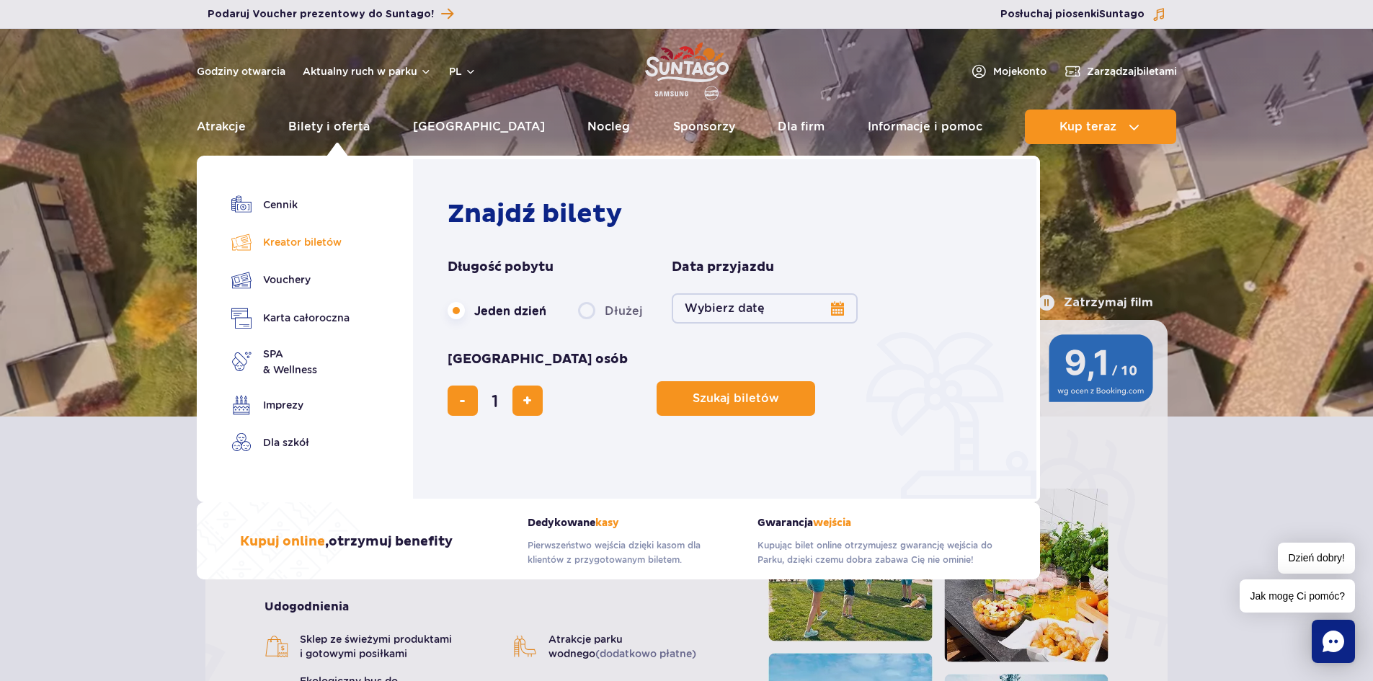 The height and width of the screenshot is (681, 1373). What do you see at coordinates (221, 127) in the screenshot?
I see `a: Atrakcje` at bounding box center [221, 127].